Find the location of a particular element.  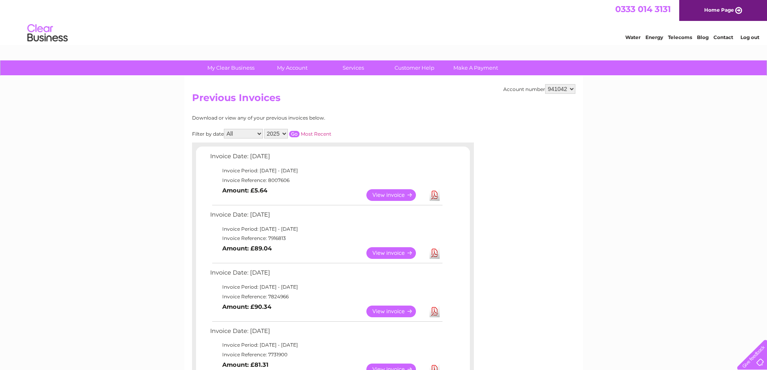

b: Amount: £89.04 is located at coordinates (247, 249).